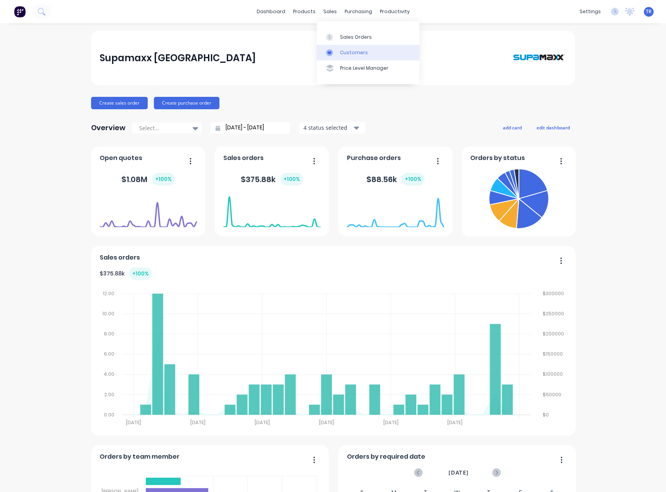 This screenshot has width=666, height=492. What do you see at coordinates (374, 158) in the screenshot?
I see `span: Purchase orders` at bounding box center [374, 158].